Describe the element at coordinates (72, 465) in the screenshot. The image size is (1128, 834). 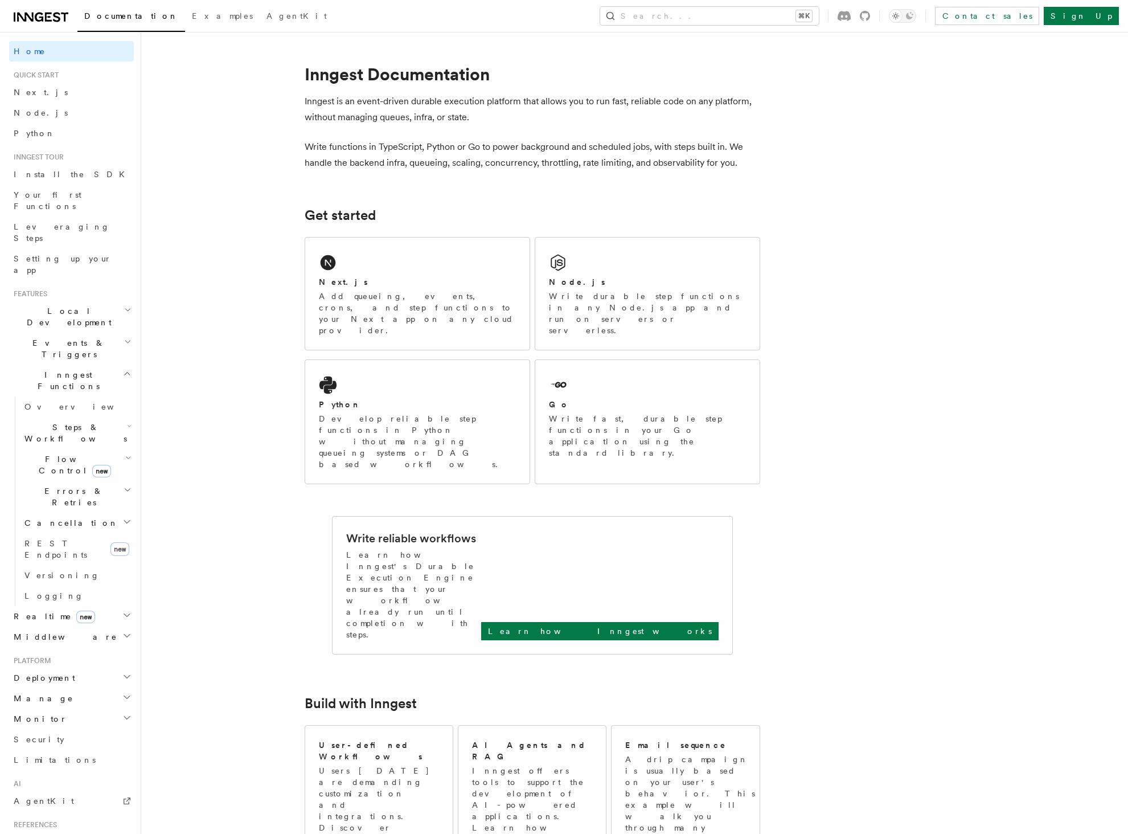
I see `span: Flow Control` at that location.